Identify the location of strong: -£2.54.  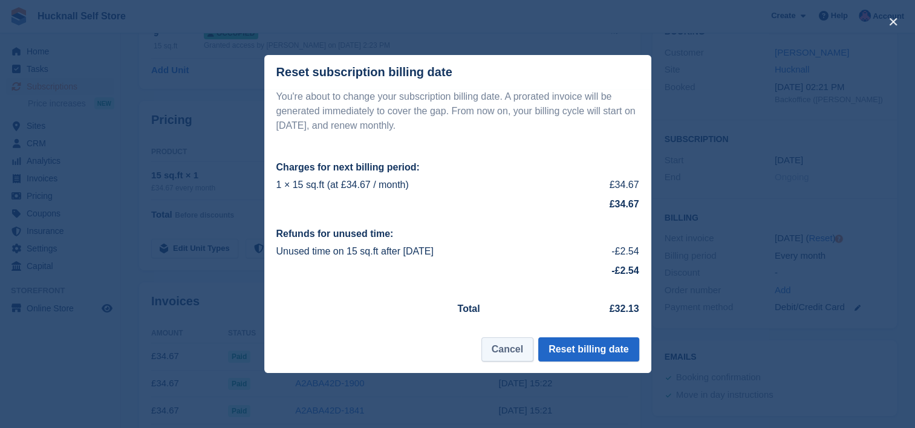
(625, 270).